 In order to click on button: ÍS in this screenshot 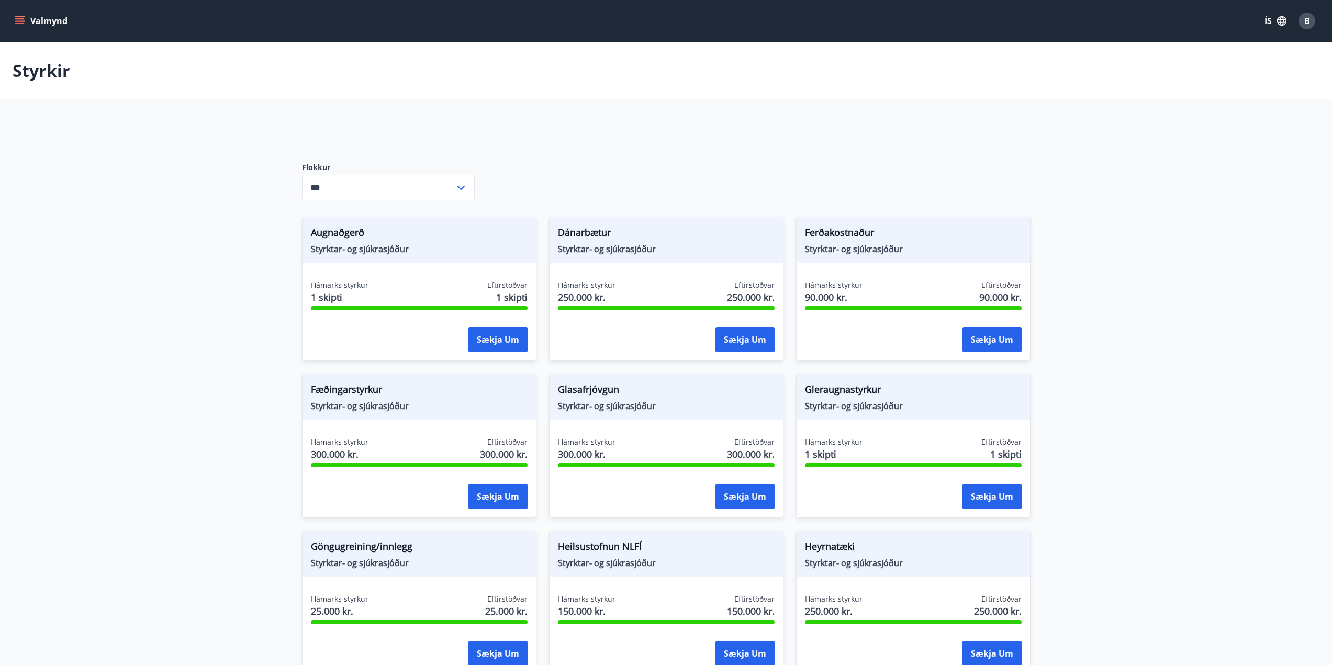, I will do `click(1275, 21)`.